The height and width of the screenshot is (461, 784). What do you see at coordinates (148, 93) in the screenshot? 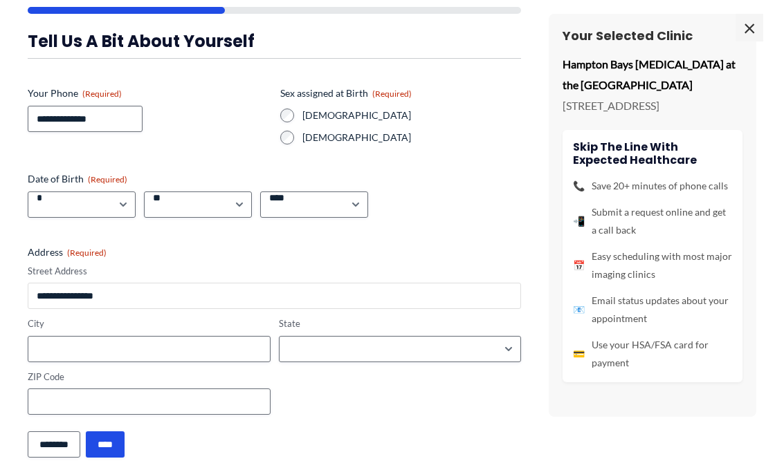
I see `label: Your Phone` at bounding box center [148, 93].